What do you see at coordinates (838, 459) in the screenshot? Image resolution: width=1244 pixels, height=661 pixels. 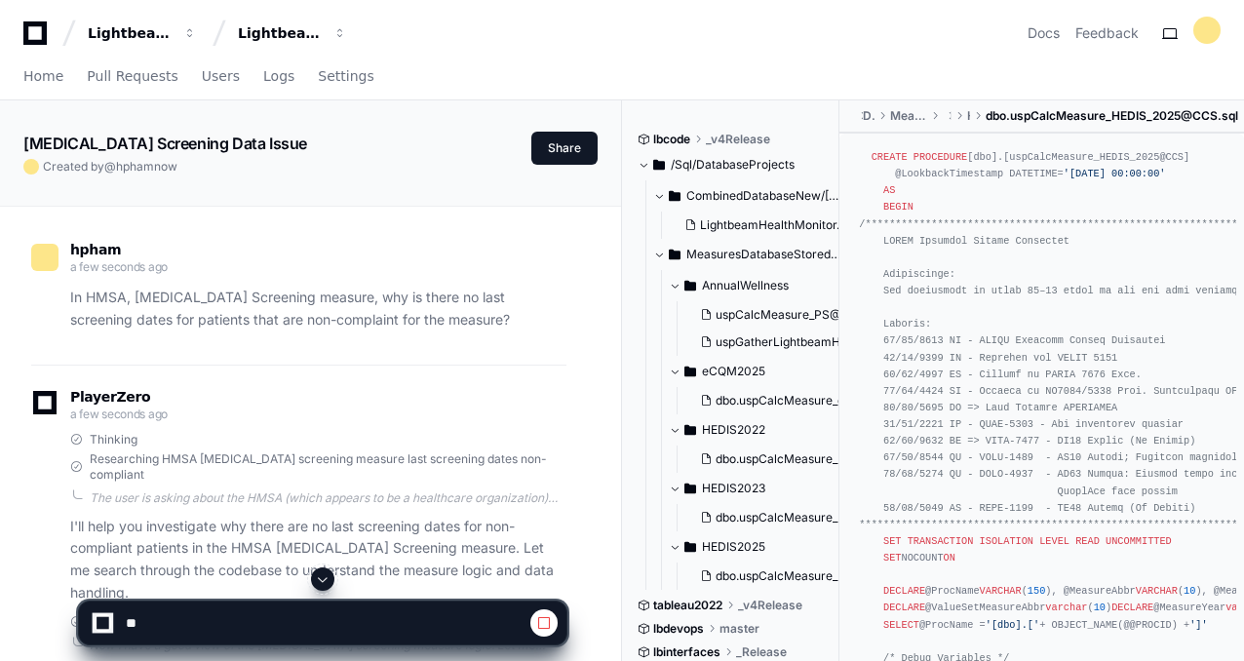 I see `span: dbo.uspCalcMeasure_HEDIS_2022@CCS.sql` at bounding box center [838, 459].